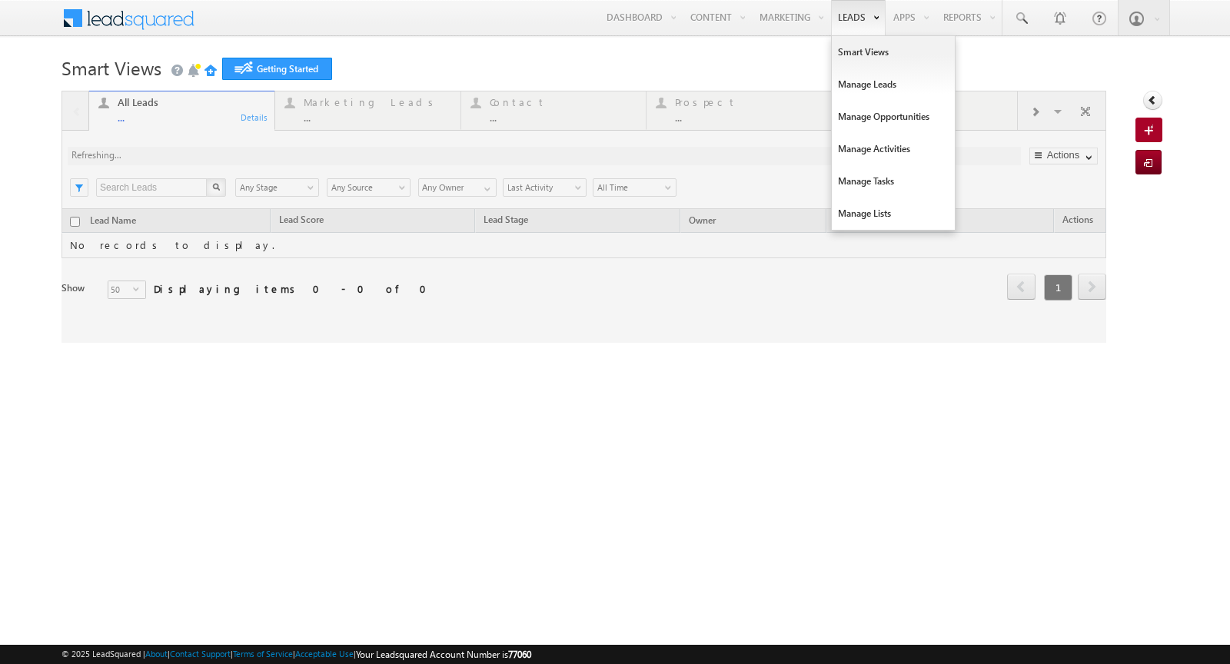  Describe the element at coordinates (277, 68) in the screenshot. I see `a: Getting Started` at that location.